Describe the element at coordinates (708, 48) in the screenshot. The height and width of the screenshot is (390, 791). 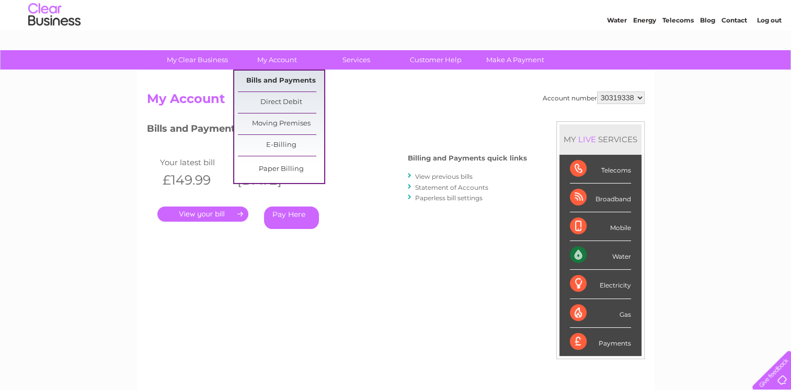
I see `a: Blog` at that location.